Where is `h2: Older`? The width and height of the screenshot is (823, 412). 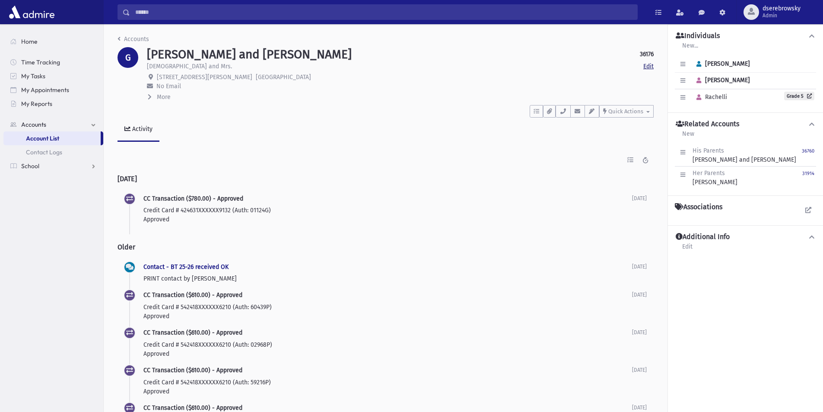
h2: Older is located at coordinates (386, 247).